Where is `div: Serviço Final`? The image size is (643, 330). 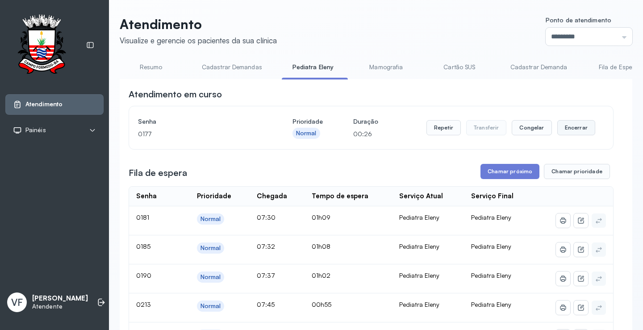
div: Serviço Final is located at coordinates (492, 196).